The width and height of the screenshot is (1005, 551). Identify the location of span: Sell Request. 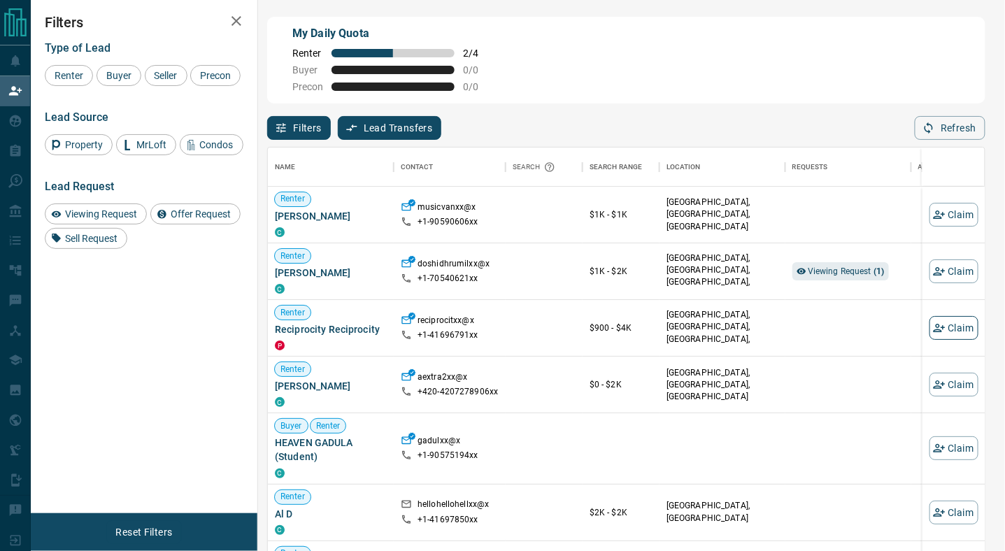
(91, 239).